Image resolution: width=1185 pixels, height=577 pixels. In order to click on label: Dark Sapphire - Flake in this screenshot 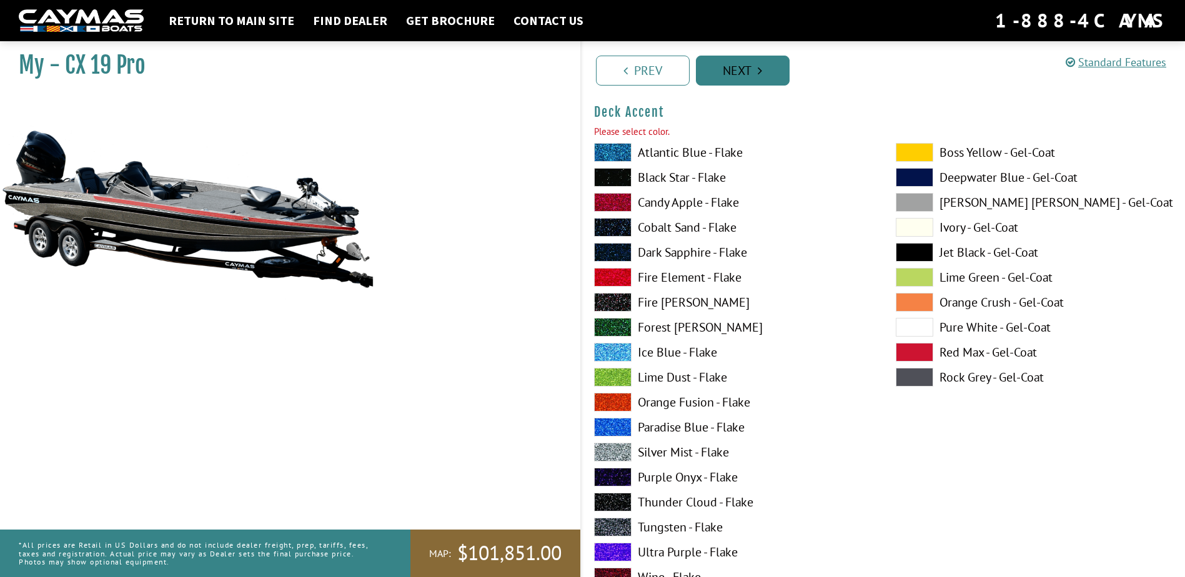, I will do `click(732, 252)`.